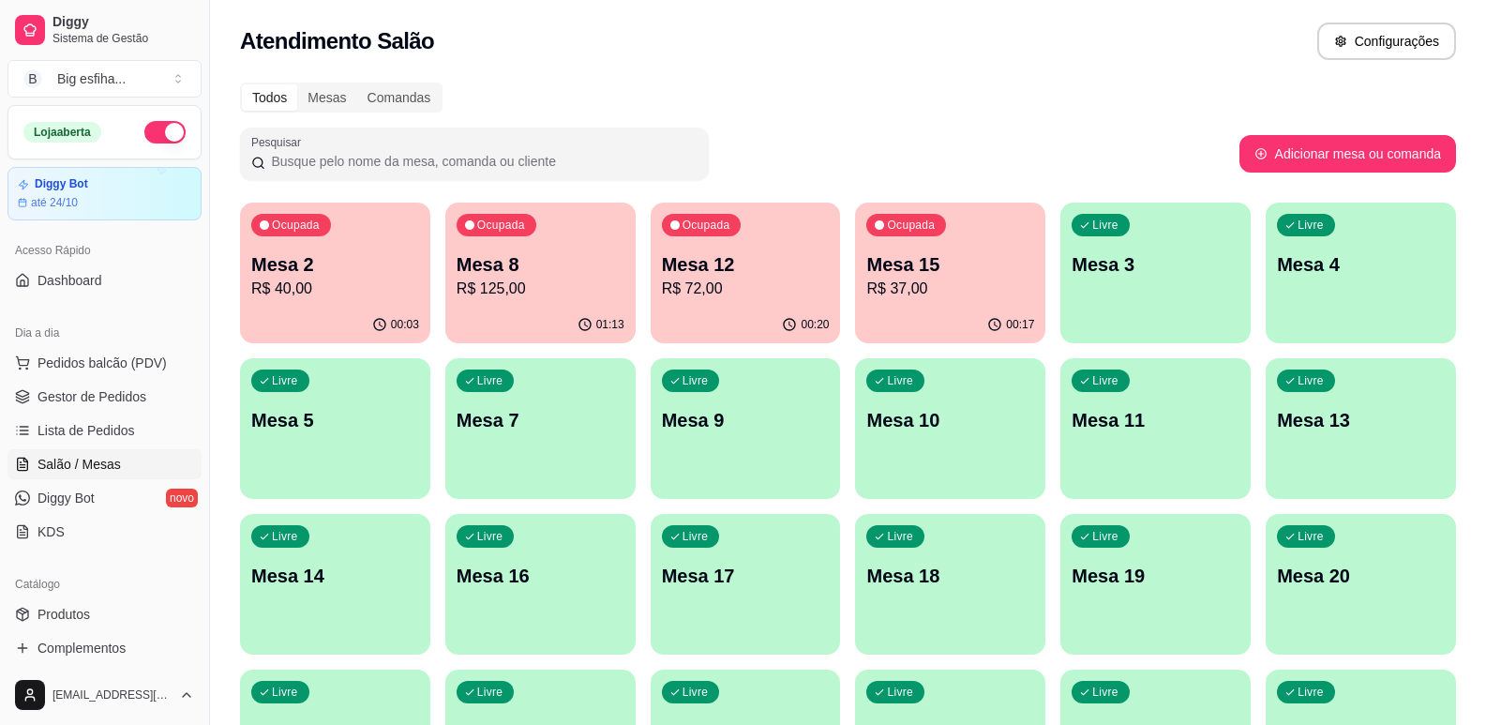  Describe the element at coordinates (1020, 324) in the screenshot. I see `p: 00:17` at that location.